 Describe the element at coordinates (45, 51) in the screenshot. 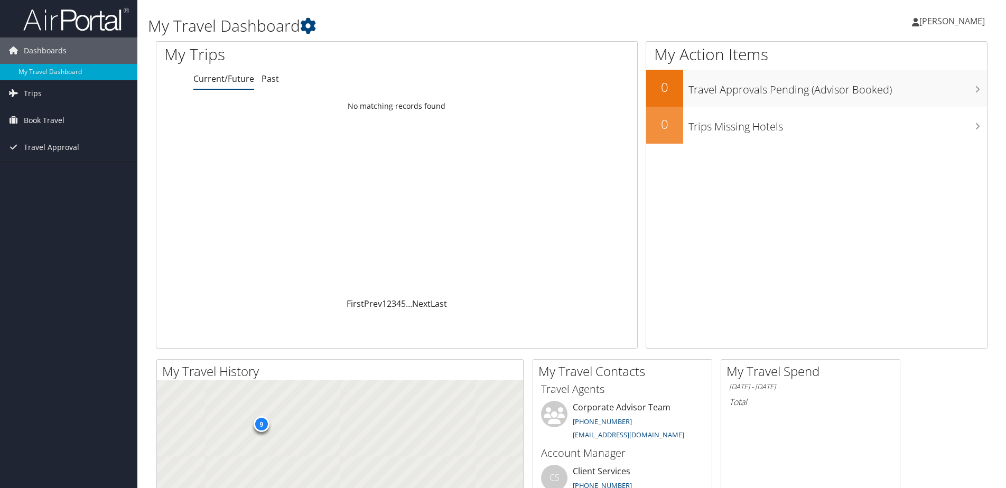

I see `span: Dashboards` at that location.